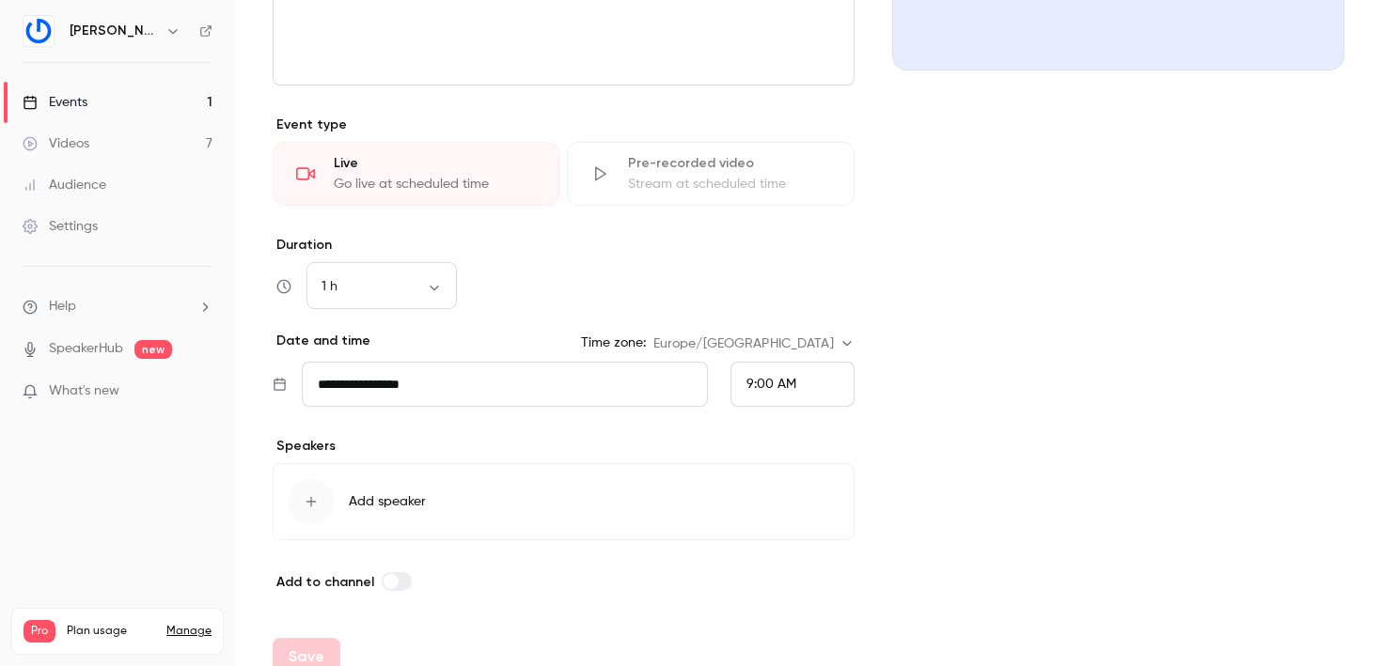 The image size is (1382, 666). Describe the element at coordinates (189, 632) in the screenshot. I see `a: Manage` at that location.